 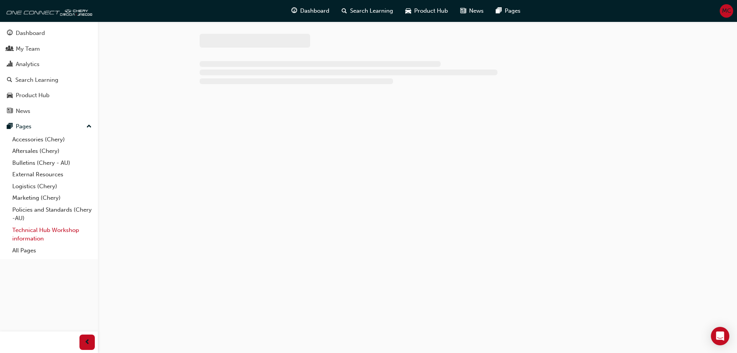 What do you see at coordinates (52, 174) in the screenshot?
I see `a: External Resources` at bounding box center [52, 174].